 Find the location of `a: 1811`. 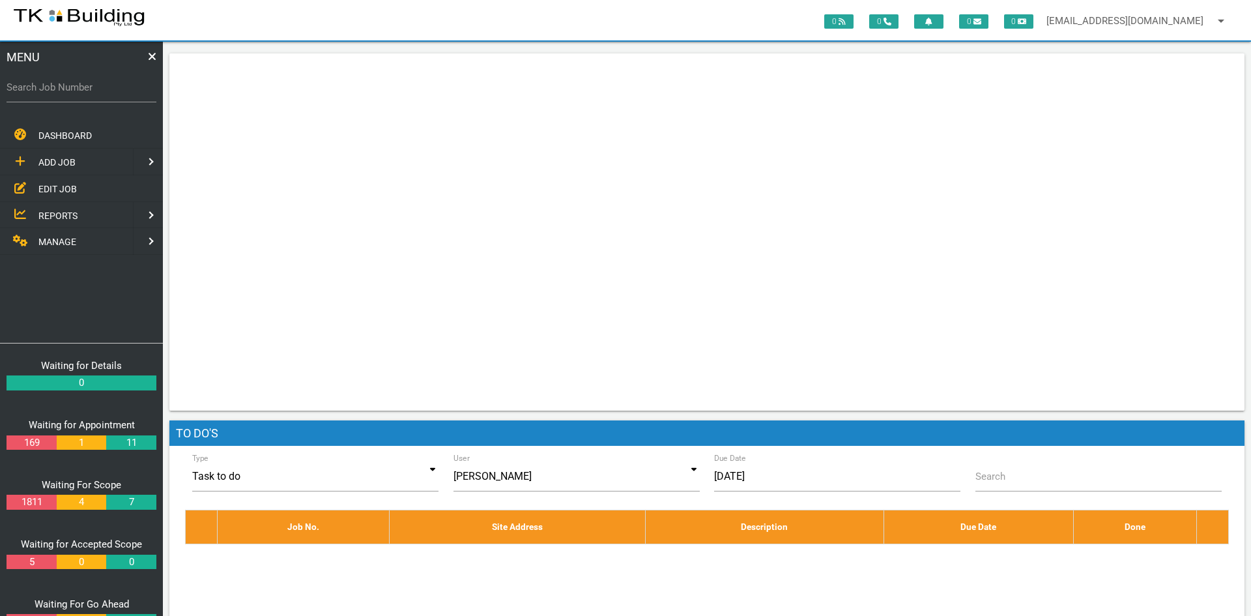

a: 1811 is located at coordinates (31, 502).